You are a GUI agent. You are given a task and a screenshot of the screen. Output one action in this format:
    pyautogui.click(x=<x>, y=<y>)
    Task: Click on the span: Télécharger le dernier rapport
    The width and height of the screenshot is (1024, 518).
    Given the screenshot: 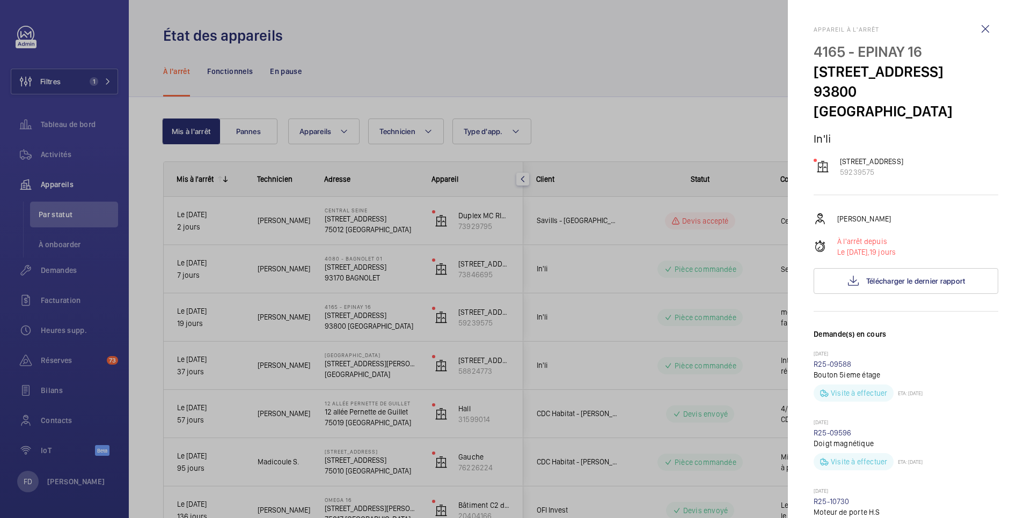 What is the action you would take?
    pyautogui.click(x=915, y=281)
    